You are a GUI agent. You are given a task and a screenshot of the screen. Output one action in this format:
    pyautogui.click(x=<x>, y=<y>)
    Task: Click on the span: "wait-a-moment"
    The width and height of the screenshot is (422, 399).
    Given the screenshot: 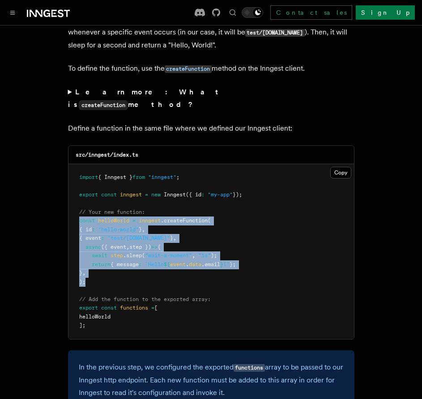 What is the action you would take?
    pyautogui.click(x=168, y=256)
    